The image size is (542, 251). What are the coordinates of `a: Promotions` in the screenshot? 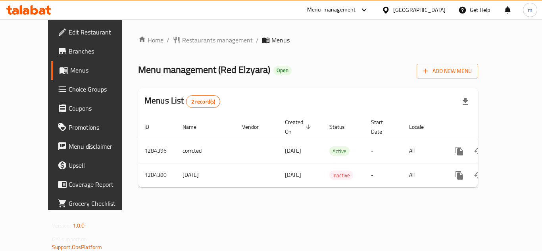 It's located at (95, 127).